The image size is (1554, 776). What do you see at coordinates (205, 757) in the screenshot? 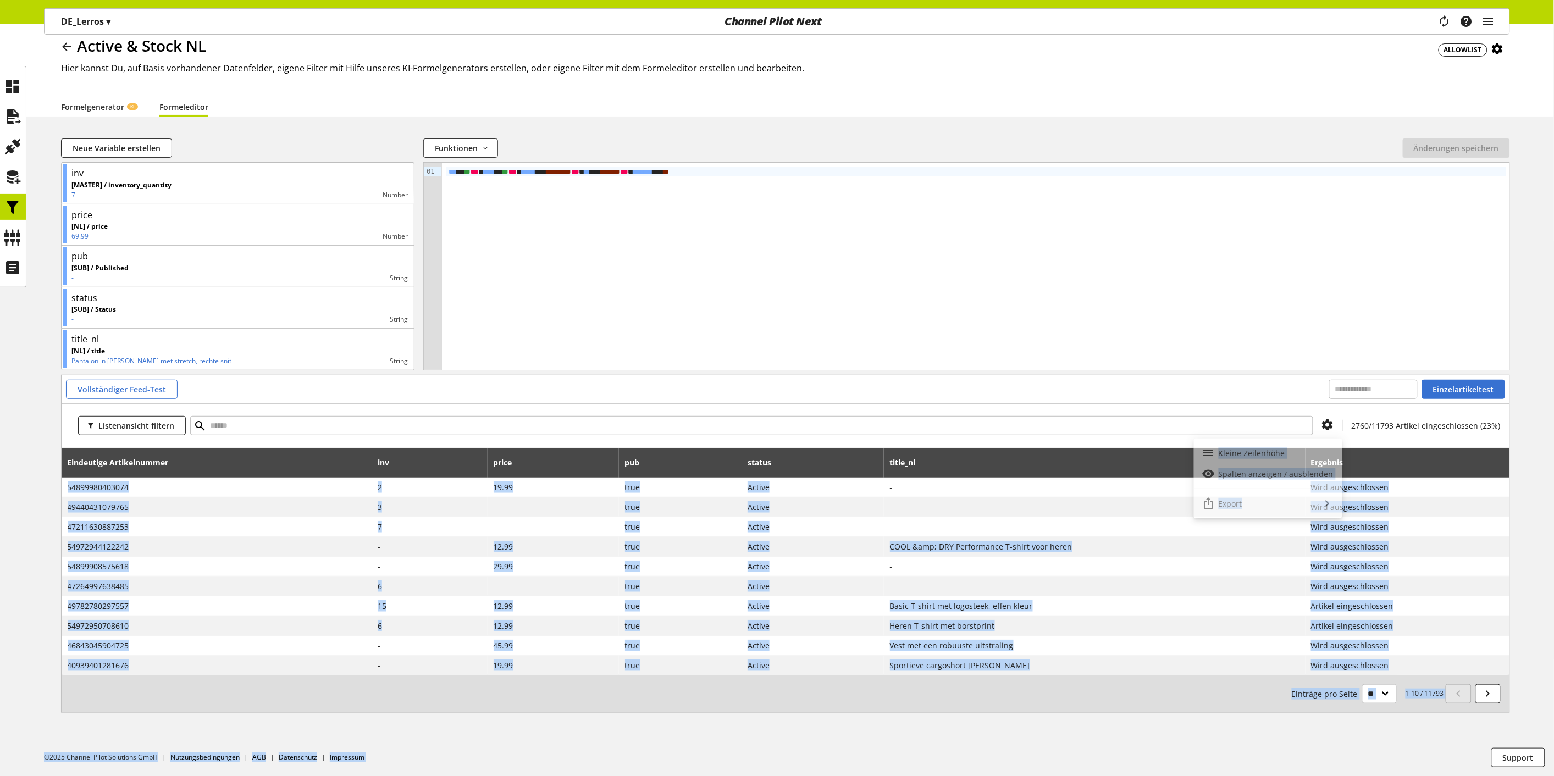
I see `a: Nutzungsbedingungen` at bounding box center [205, 757].